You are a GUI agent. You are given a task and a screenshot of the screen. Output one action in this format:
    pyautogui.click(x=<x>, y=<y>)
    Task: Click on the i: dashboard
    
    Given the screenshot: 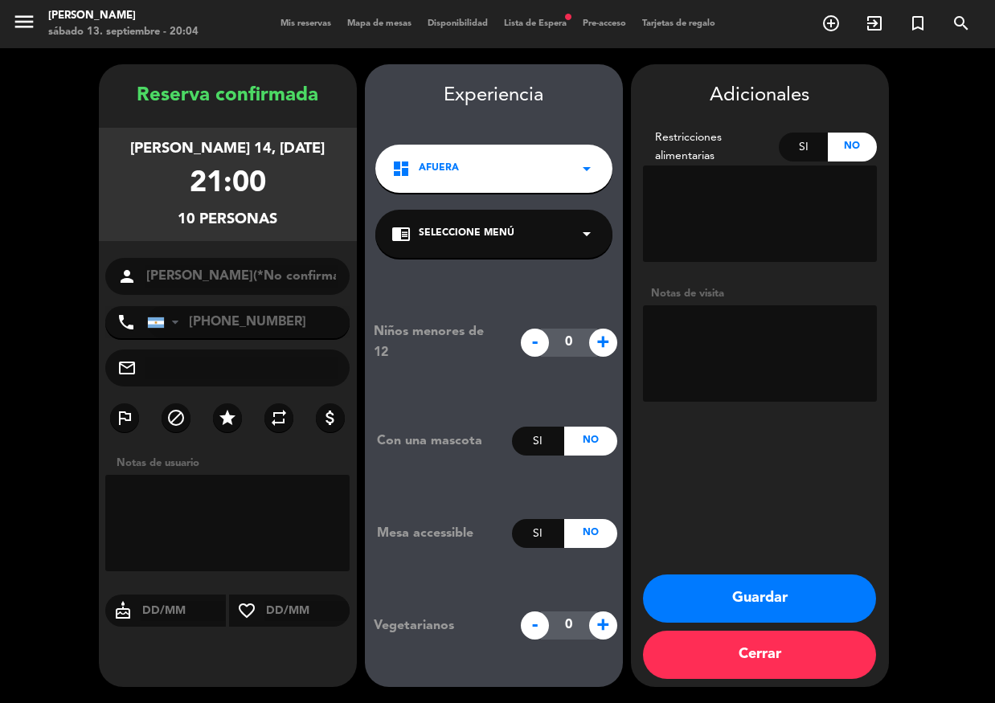 What is the action you would take?
    pyautogui.click(x=401, y=169)
    